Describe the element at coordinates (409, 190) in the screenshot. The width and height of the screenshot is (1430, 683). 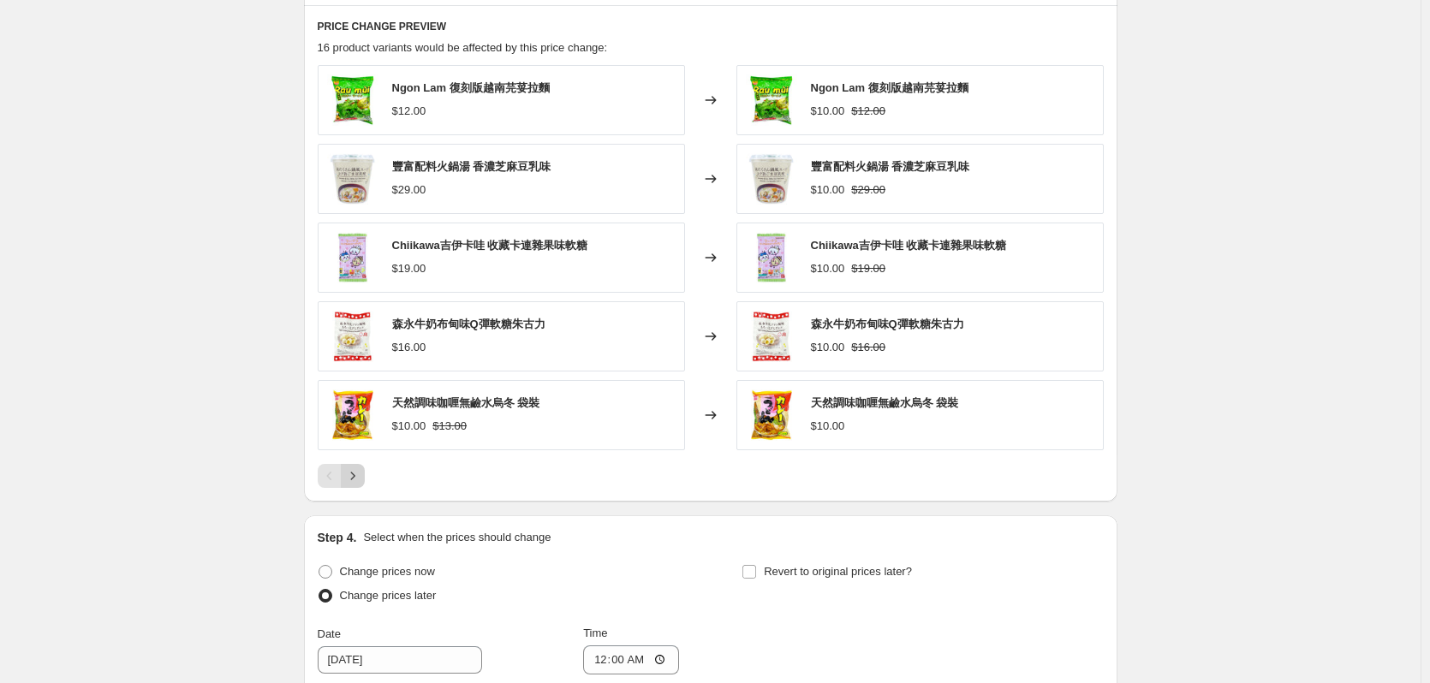
I see `div: $29.00` at that location.